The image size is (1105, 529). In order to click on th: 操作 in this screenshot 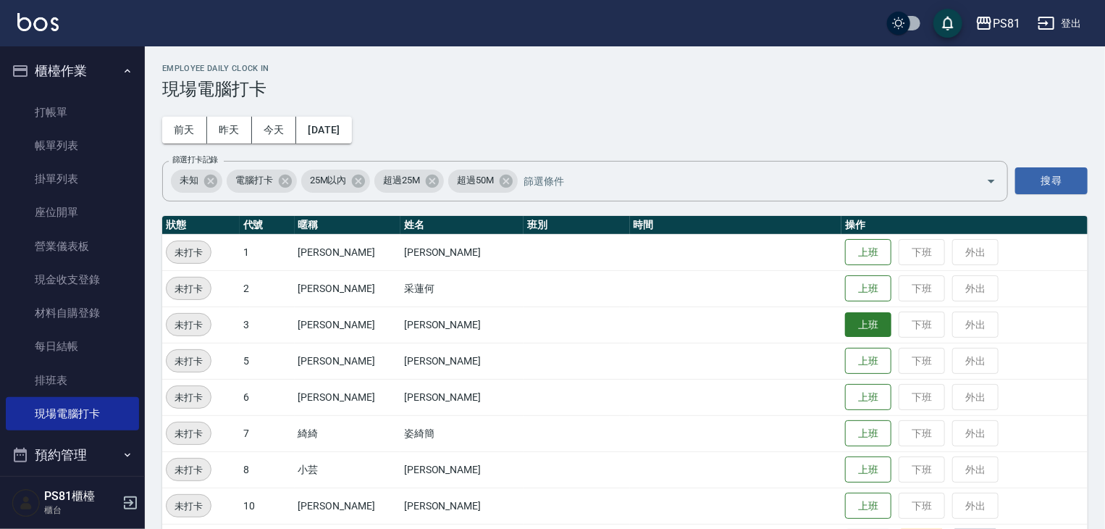, I will do `click(965, 225)`.